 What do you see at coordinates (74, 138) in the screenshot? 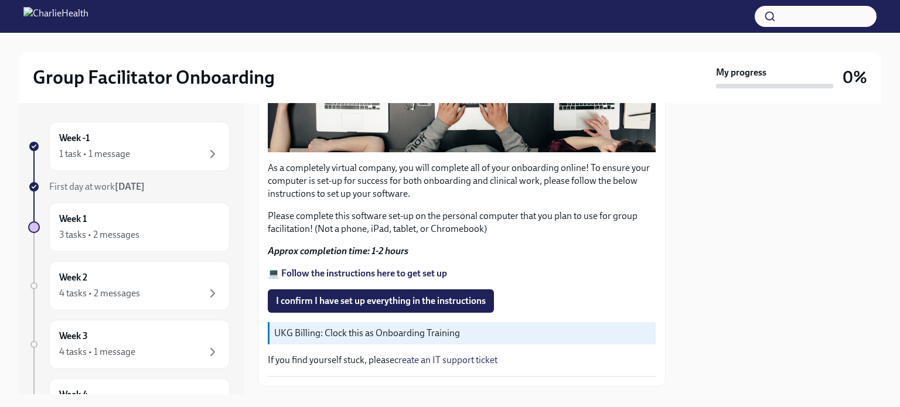
I see `h6: Week -1` at bounding box center [74, 138].